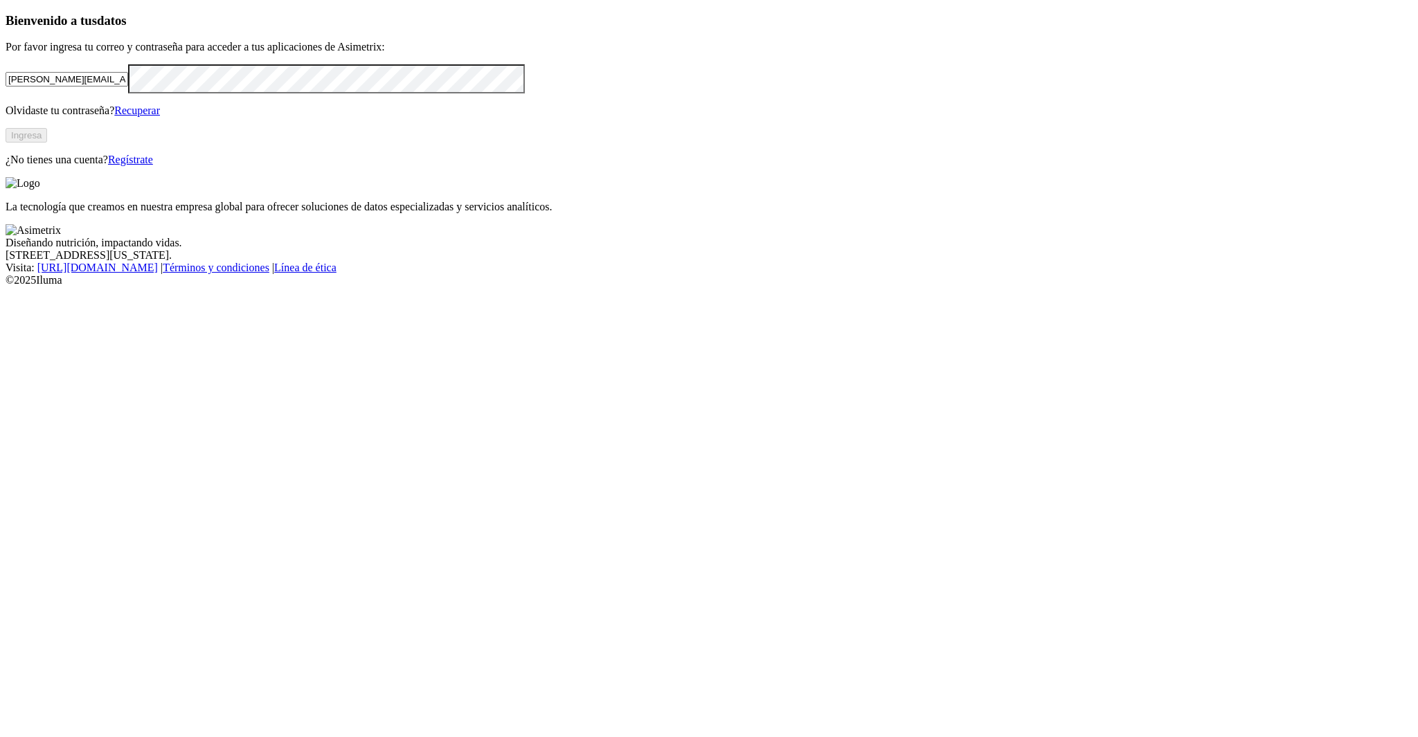 This screenshot has width=1418, height=737. Describe the element at coordinates (33, 231) in the screenshot. I see `img: Asimetrix` at that location.